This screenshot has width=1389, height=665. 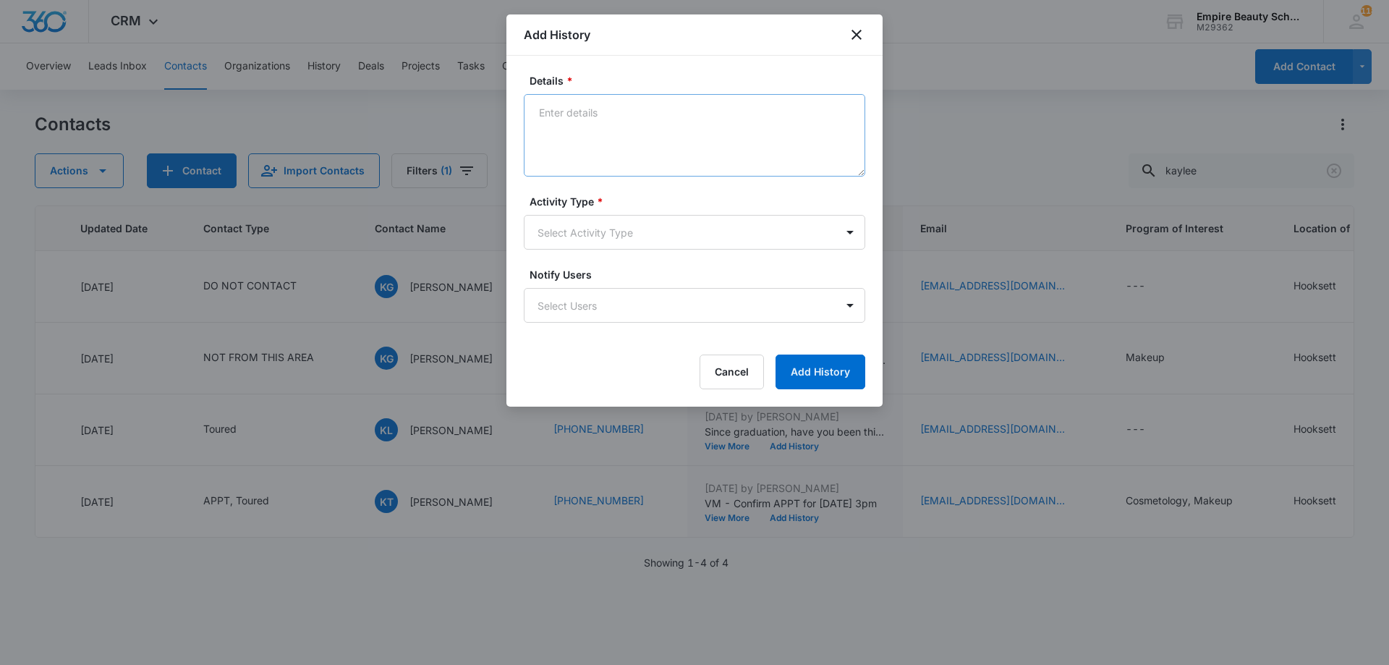 What do you see at coordinates (732, 372) in the screenshot?
I see `button: Cancel` at bounding box center [732, 372].